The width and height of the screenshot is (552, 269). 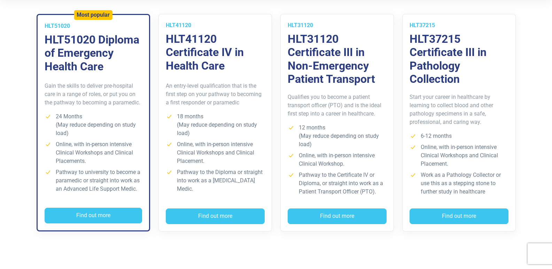 I want to click on h3: HLT31120 Certificate III in Non-Emergency Patient Transport, so click(x=337, y=59).